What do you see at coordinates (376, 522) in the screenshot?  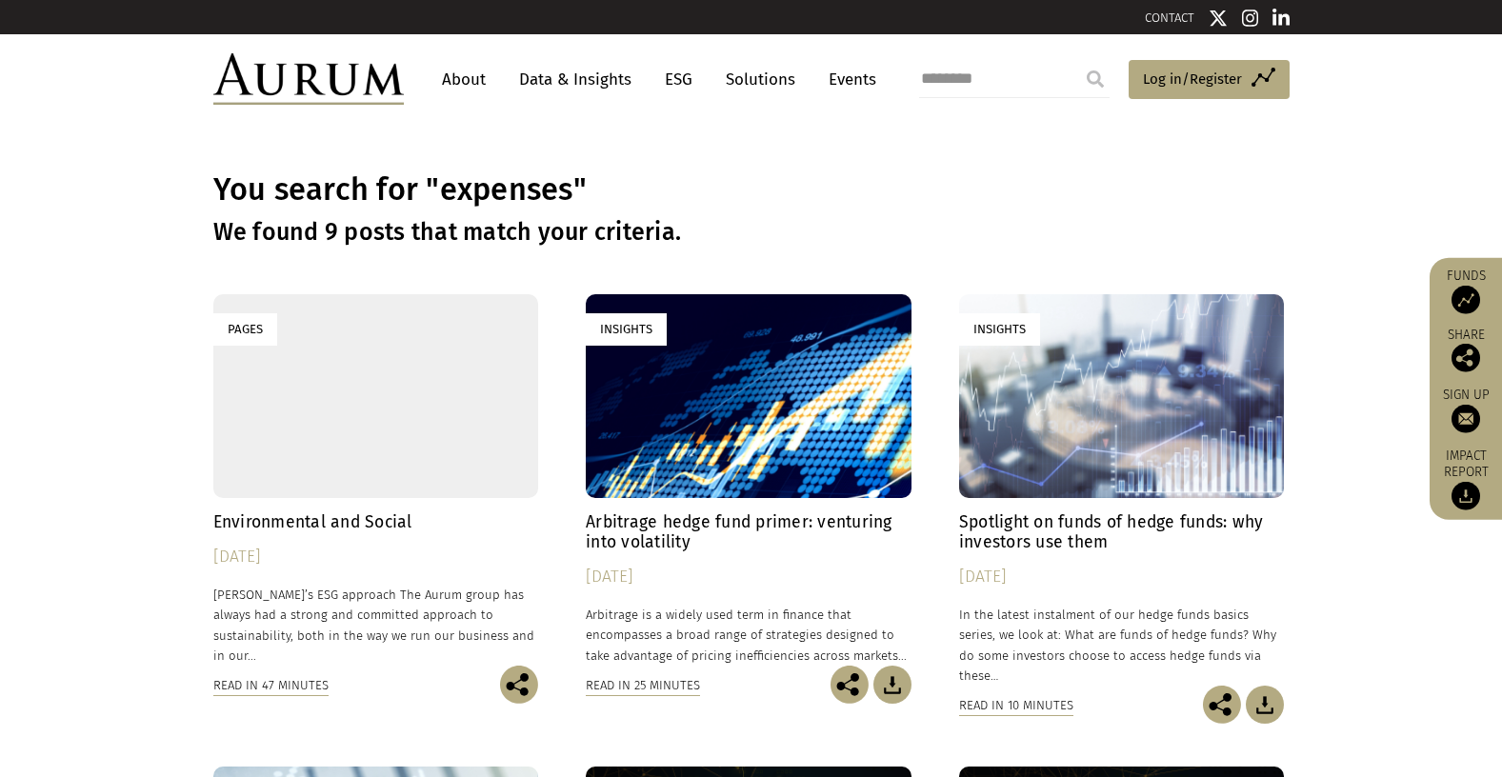 I see `h4: Environmental and Social` at bounding box center [376, 522].